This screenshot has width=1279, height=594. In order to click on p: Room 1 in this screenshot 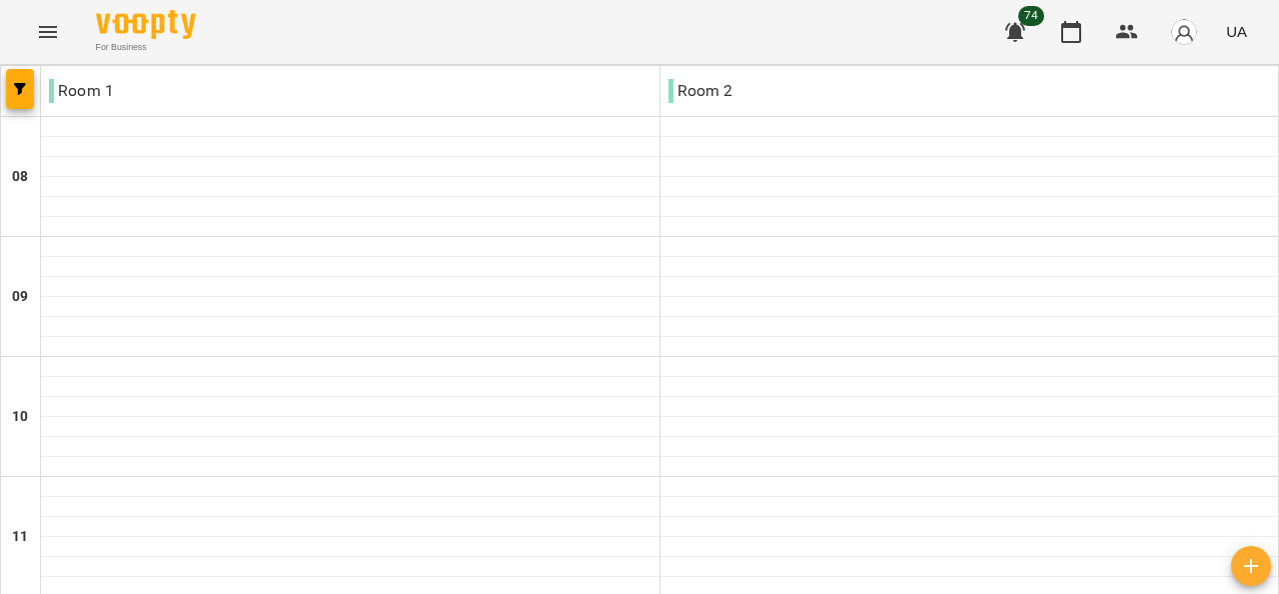, I will do `click(81, 91)`.